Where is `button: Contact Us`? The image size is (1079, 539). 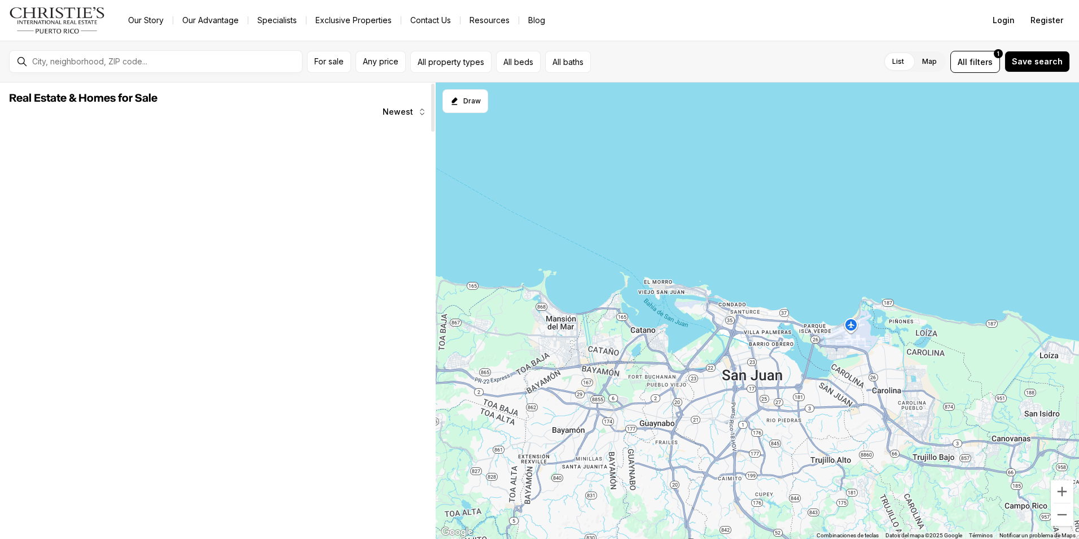 button: Contact Us is located at coordinates (431, 20).